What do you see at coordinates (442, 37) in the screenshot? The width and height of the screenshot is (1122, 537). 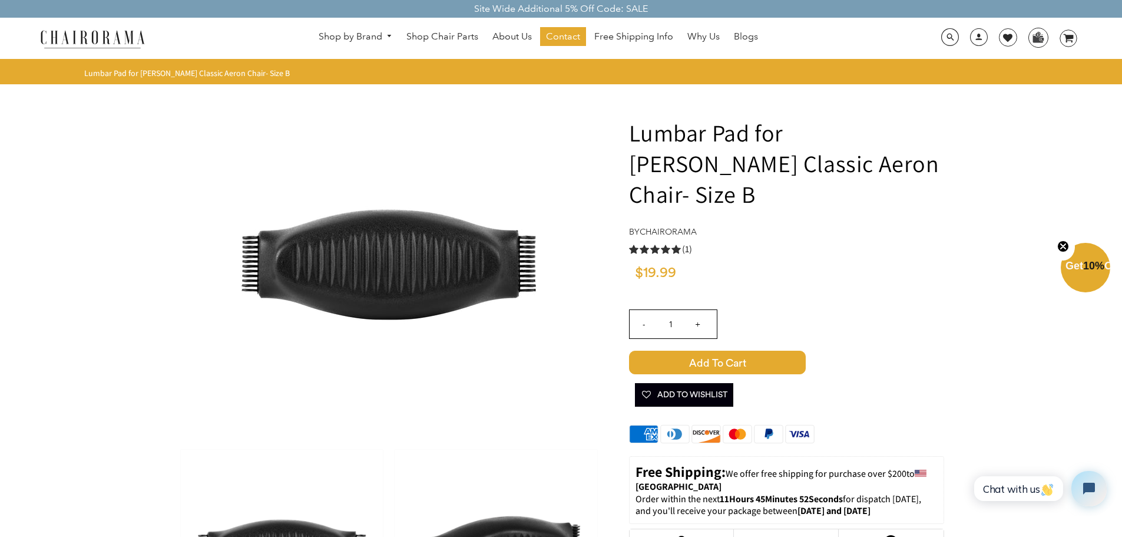 I see `span: Shop Chair Parts` at bounding box center [442, 37].